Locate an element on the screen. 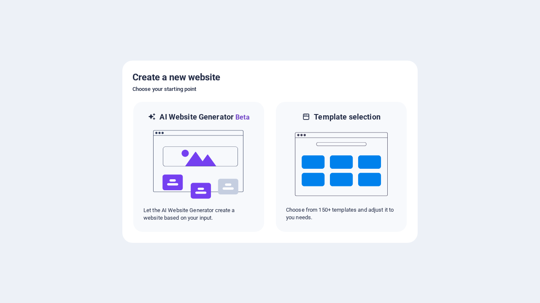  p: Let the AI Website Generator create a website based on your input. is located at coordinates (199, 215).